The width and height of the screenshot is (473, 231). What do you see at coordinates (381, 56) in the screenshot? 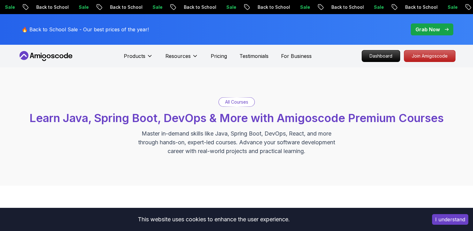
I see `a: Dashboard` at bounding box center [381, 56].